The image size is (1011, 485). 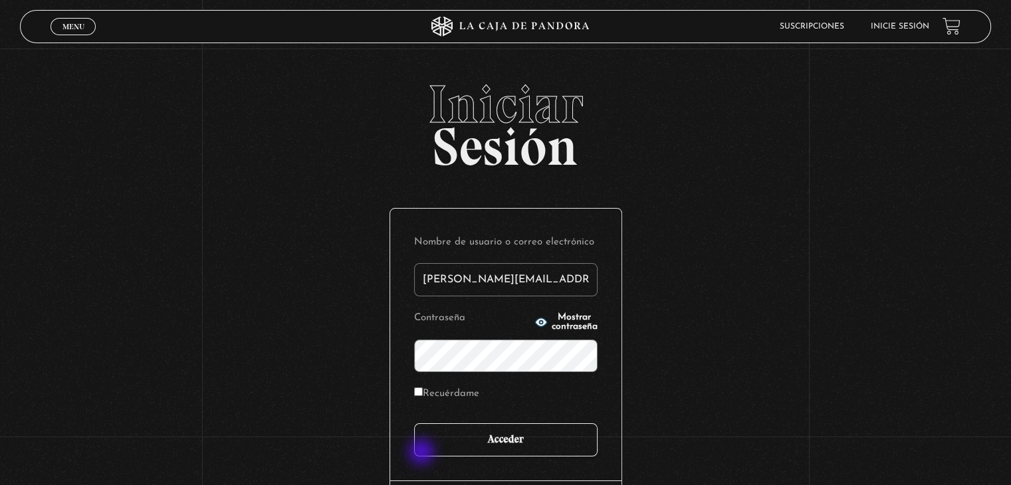 What do you see at coordinates (574, 322) in the screenshot?
I see `span: Mostrar contraseña` at bounding box center [574, 322].